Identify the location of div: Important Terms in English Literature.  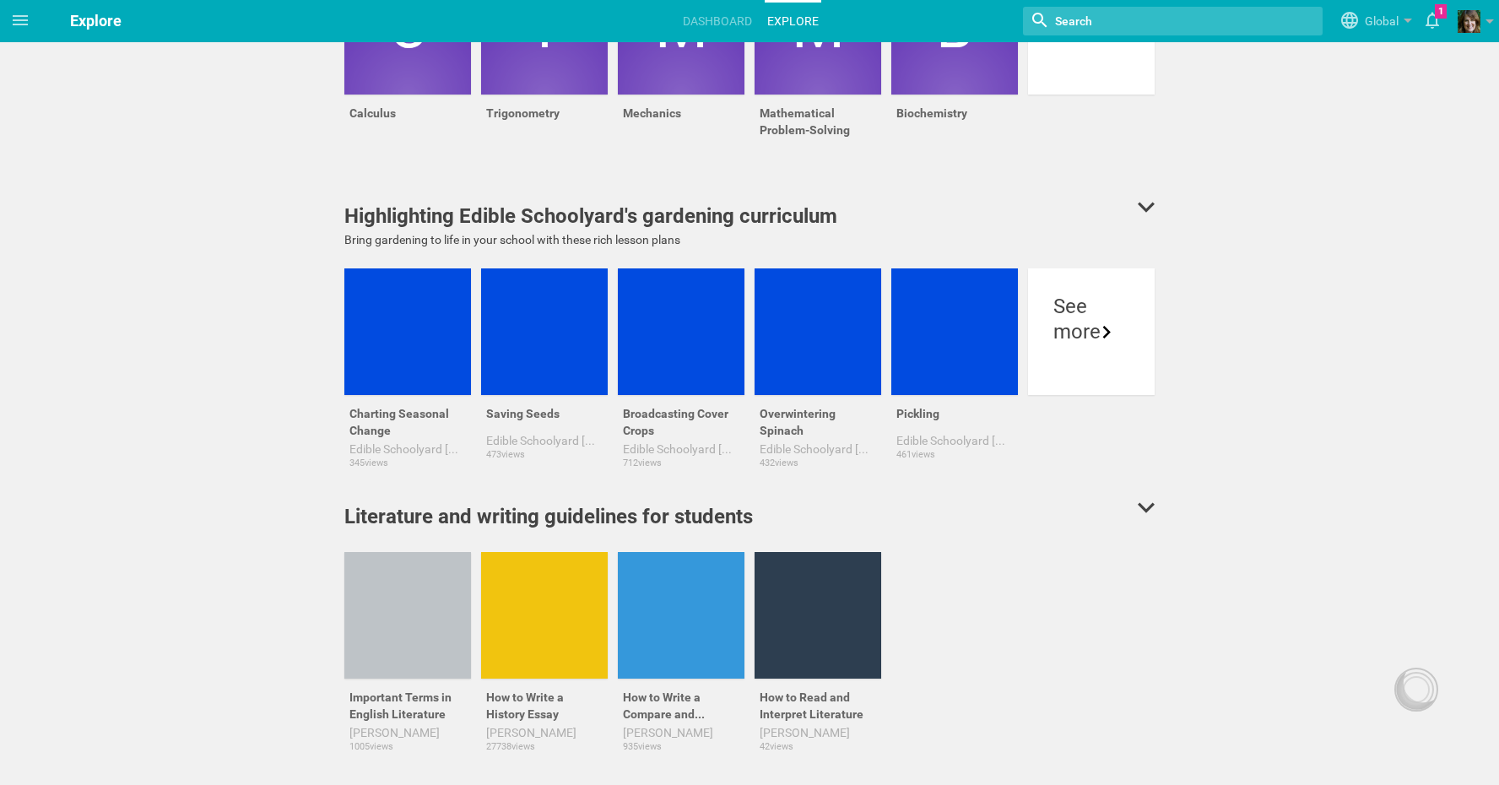
(408, 701).